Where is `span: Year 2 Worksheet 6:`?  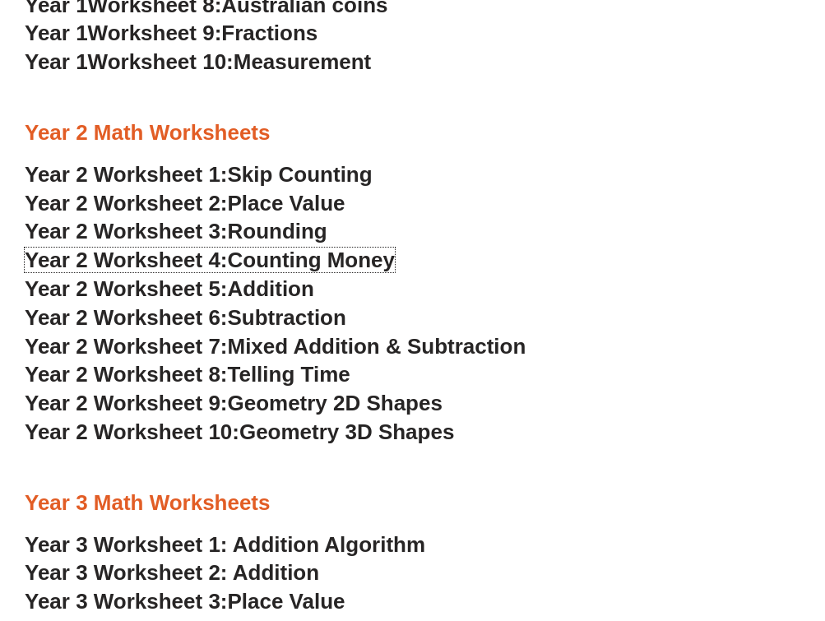 span: Year 2 Worksheet 6: is located at coordinates (126, 318).